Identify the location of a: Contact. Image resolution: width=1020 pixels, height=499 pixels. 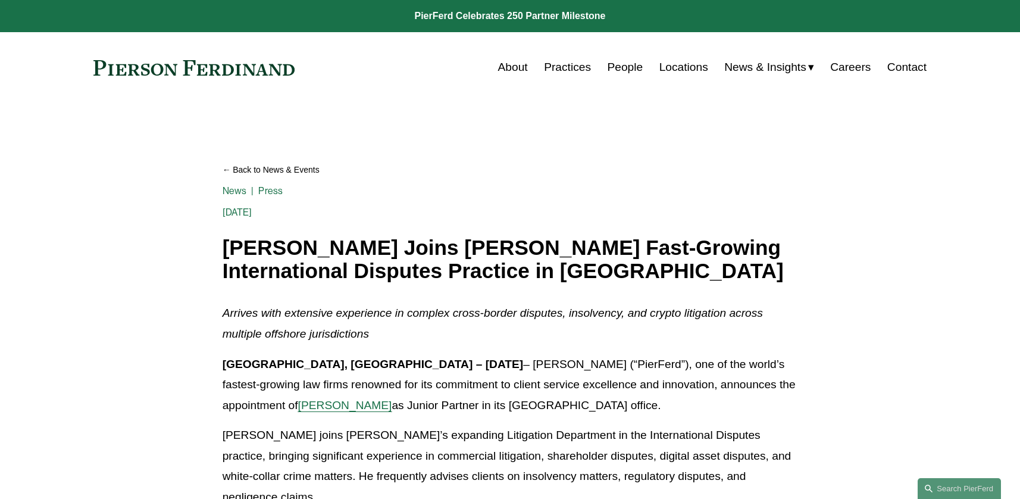
(907, 67).